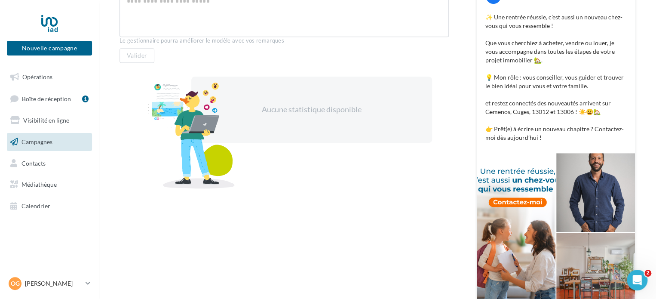  What do you see at coordinates (49, 120) in the screenshot?
I see `a: Visibilité en ligne` at bounding box center [49, 120].